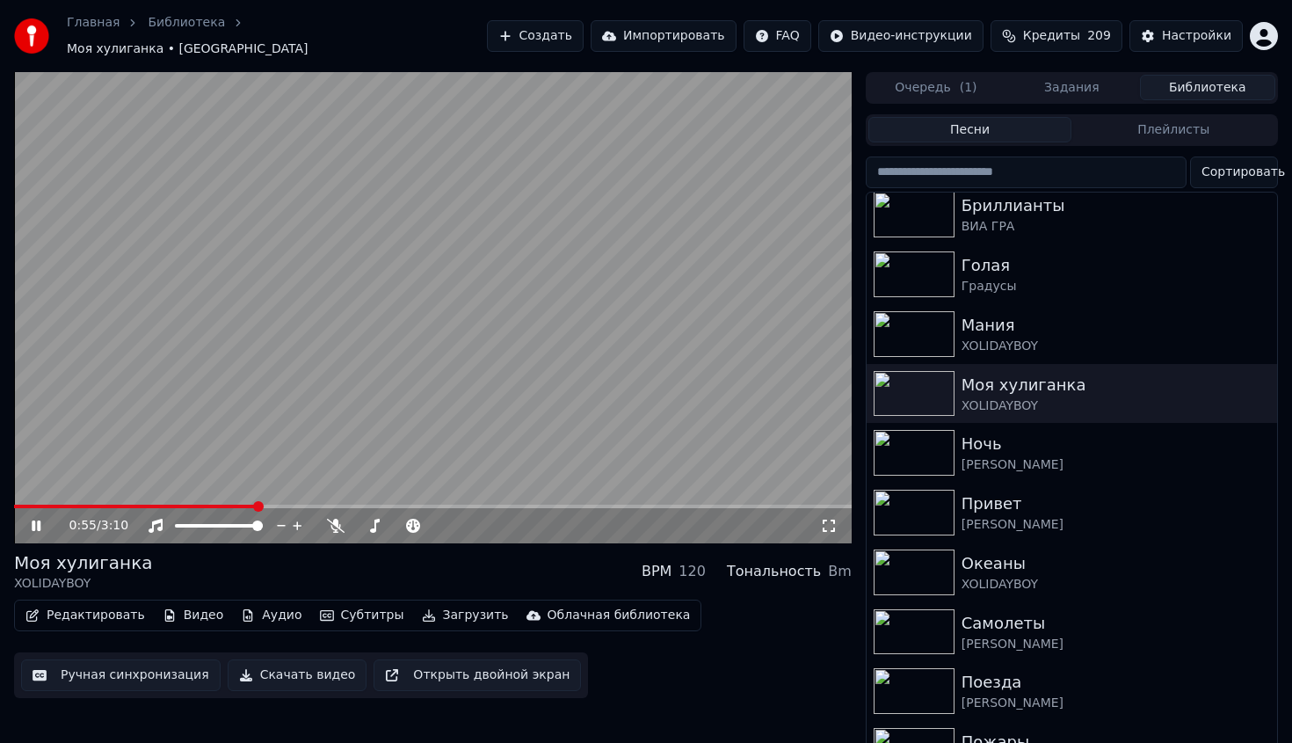 The height and width of the screenshot is (743, 1292). Describe the element at coordinates (1208, 87) in the screenshot. I see `button: Библиотека` at that location.